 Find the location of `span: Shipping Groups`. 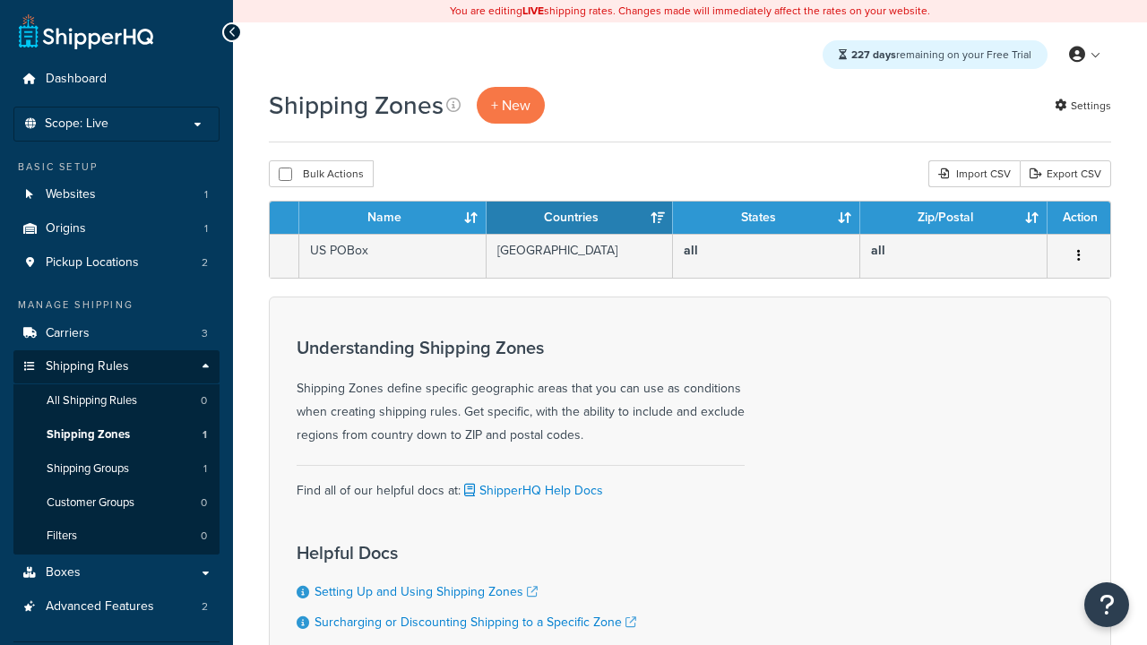

span: Shipping Groups is located at coordinates (88, 469).